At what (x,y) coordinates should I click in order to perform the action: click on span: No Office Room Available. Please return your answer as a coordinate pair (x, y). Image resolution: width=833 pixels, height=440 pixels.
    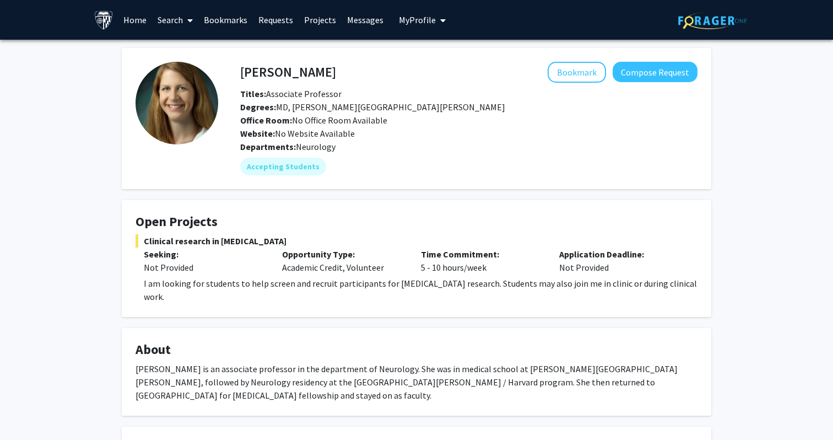
    Looking at the image, I should click on (313, 120).